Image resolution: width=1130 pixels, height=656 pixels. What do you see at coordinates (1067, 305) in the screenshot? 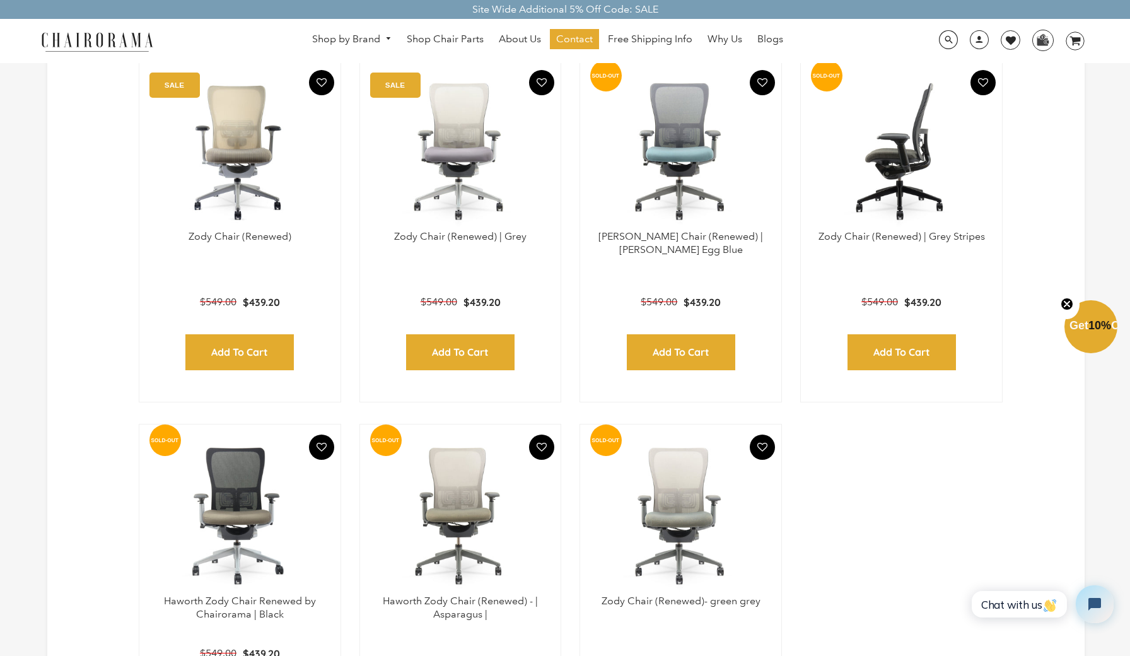
I see `button: Close teaser` at bounding box center [1067, 305].